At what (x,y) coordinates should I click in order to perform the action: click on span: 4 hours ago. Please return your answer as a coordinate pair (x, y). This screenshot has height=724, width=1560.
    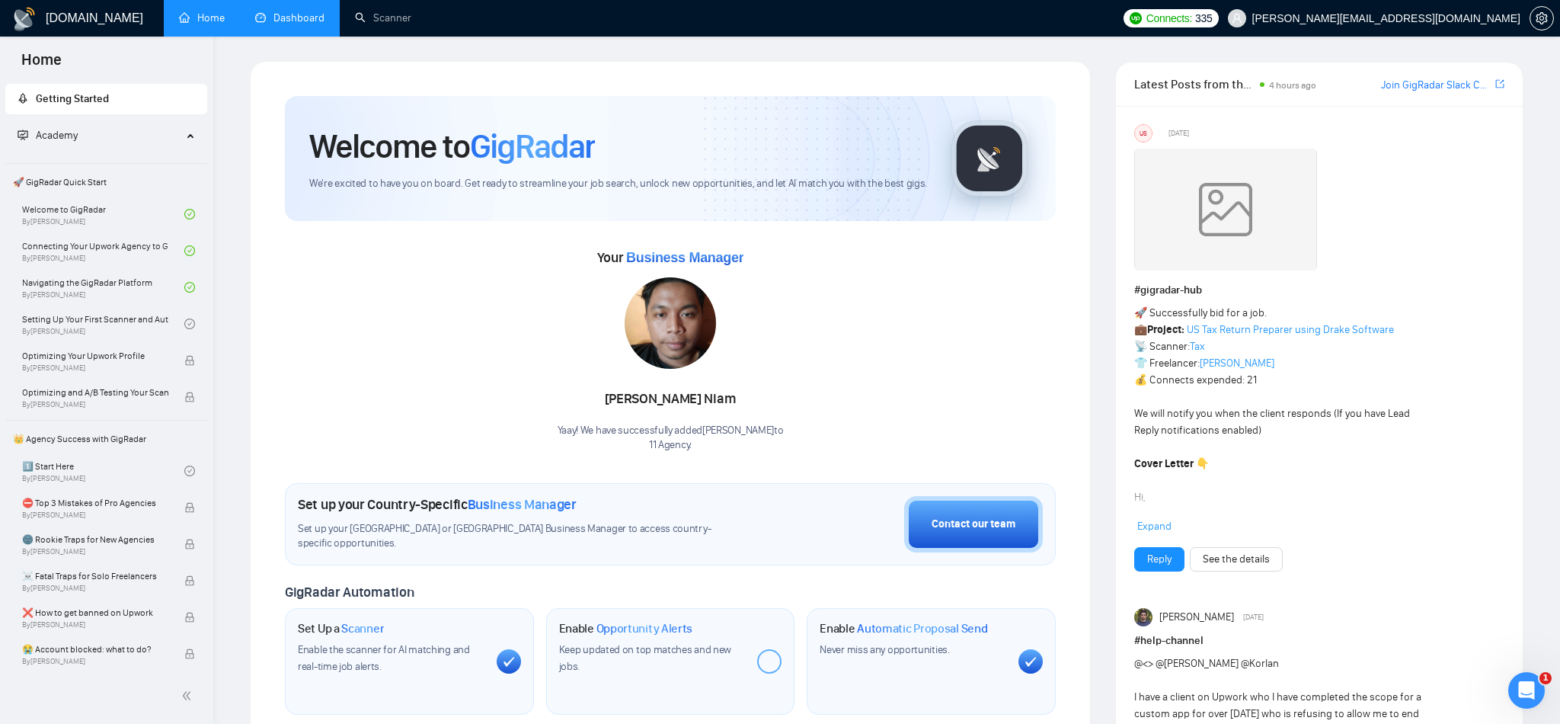
    Looking at the image, I should click on (1292, 85).